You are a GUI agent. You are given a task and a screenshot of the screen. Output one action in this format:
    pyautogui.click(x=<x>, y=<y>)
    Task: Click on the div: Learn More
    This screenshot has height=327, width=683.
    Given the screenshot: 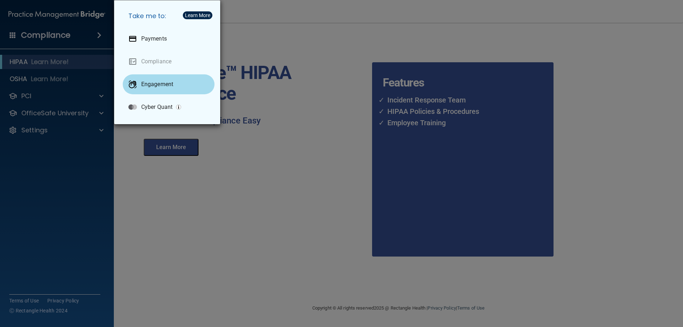 What is the action you would take?
    pyautogui.click(x=197, y=15)
    